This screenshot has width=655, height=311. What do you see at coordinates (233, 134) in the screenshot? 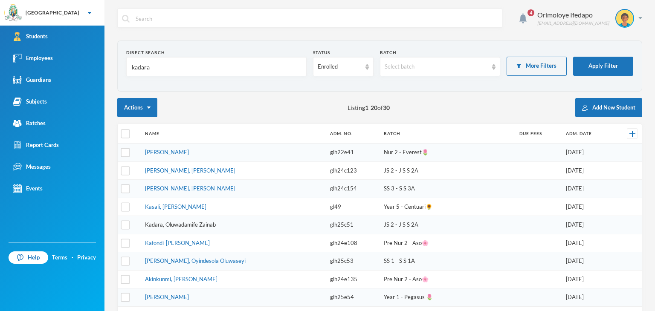
I see `th: Name` at bounding box center [233, 134].